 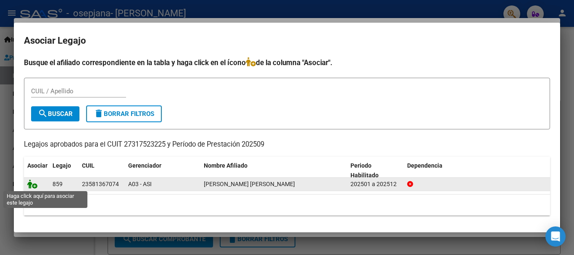 What do you see at coordinates (140, 184) in the screenshot?
I see `span: A03 - ASI` at bounding box center [140, 184].